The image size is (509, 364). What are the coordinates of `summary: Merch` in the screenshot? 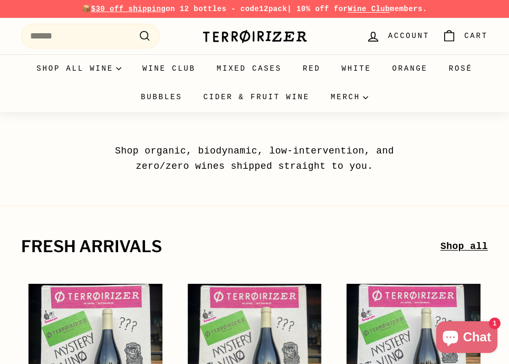 It's located at (349, 97).